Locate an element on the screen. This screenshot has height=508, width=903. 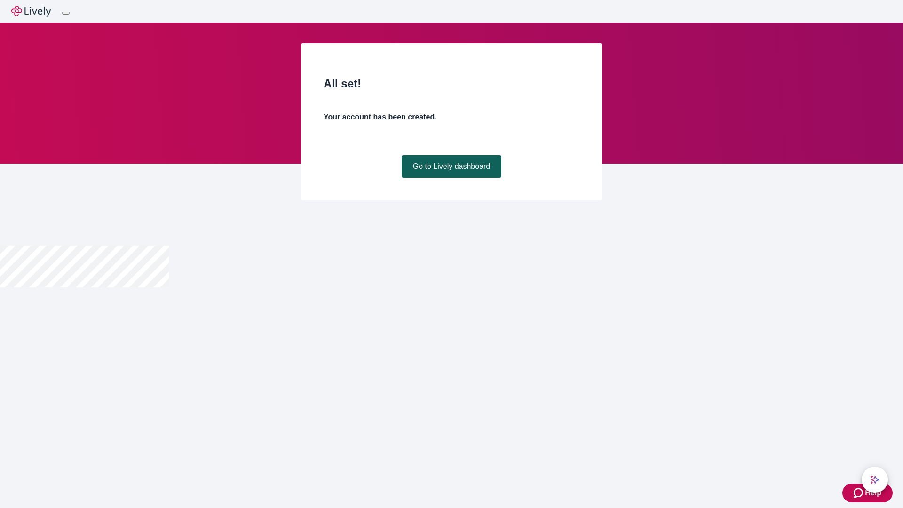
button: chat is located at coordinates (875, 480).